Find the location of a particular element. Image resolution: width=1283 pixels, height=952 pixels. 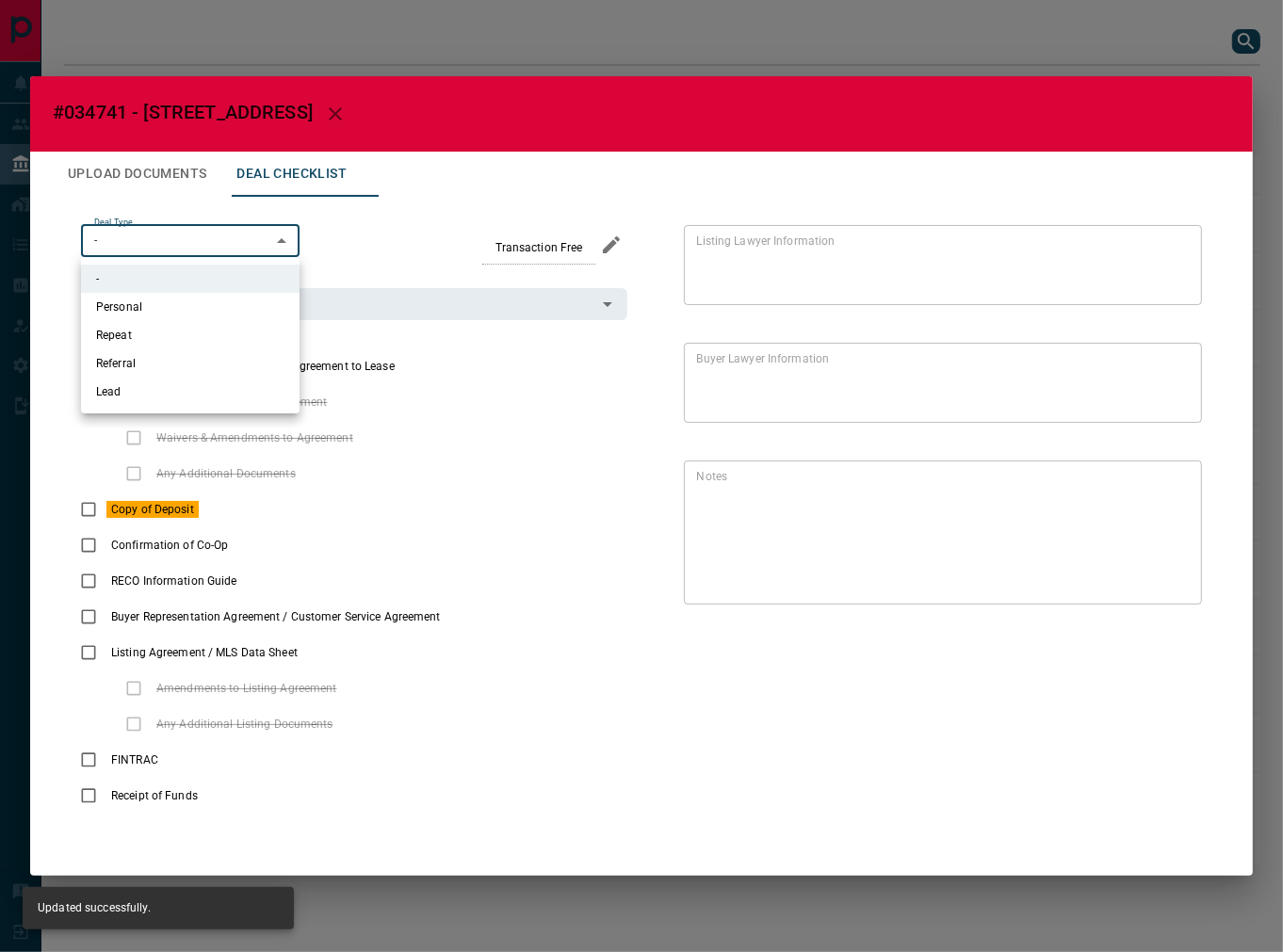

li: Repeat is located at coordinates (191, 335).